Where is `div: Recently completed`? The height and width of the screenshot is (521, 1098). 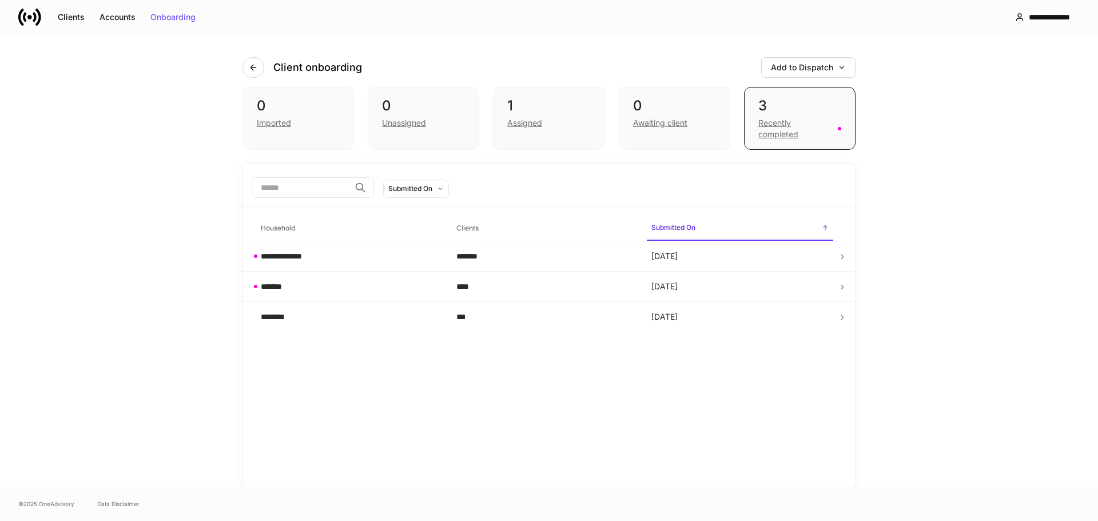
div: Recently completed is located at coordinates (794, 129).